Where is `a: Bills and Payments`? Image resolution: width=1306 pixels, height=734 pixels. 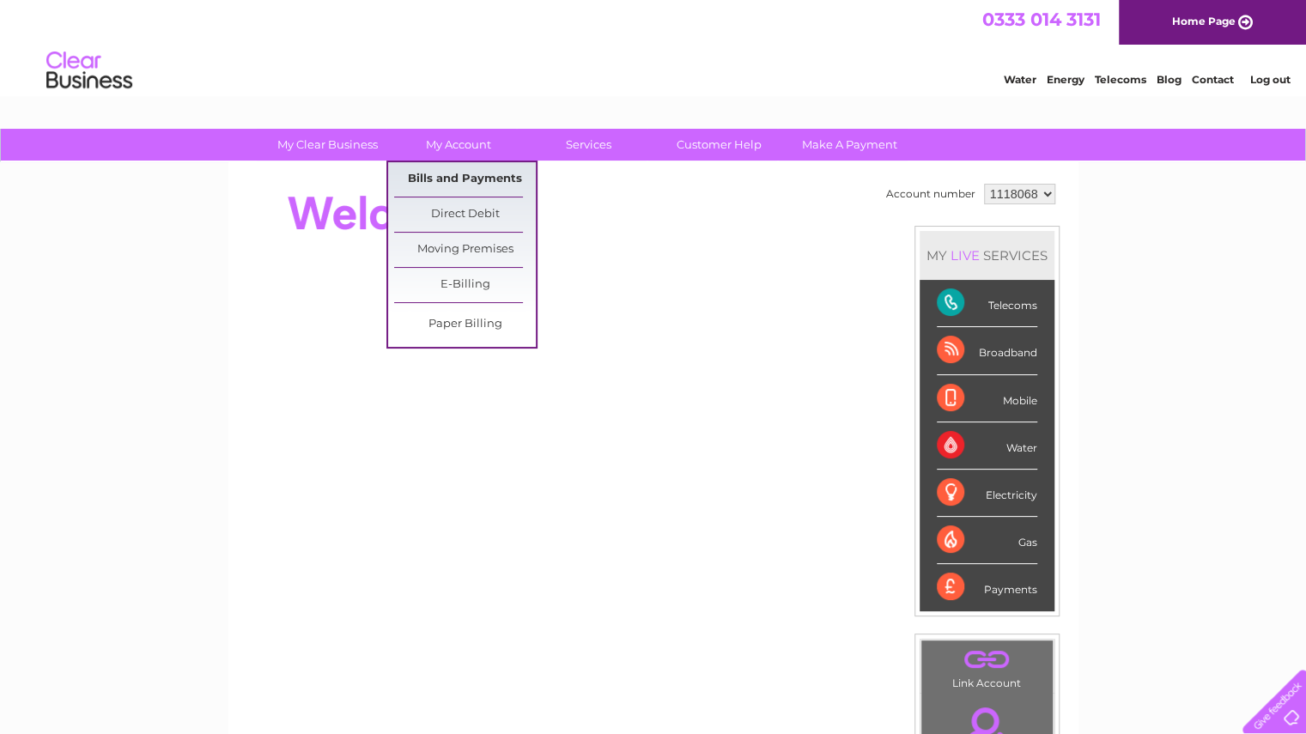 a: Bills and Payments is located at coordinates (464, 179).